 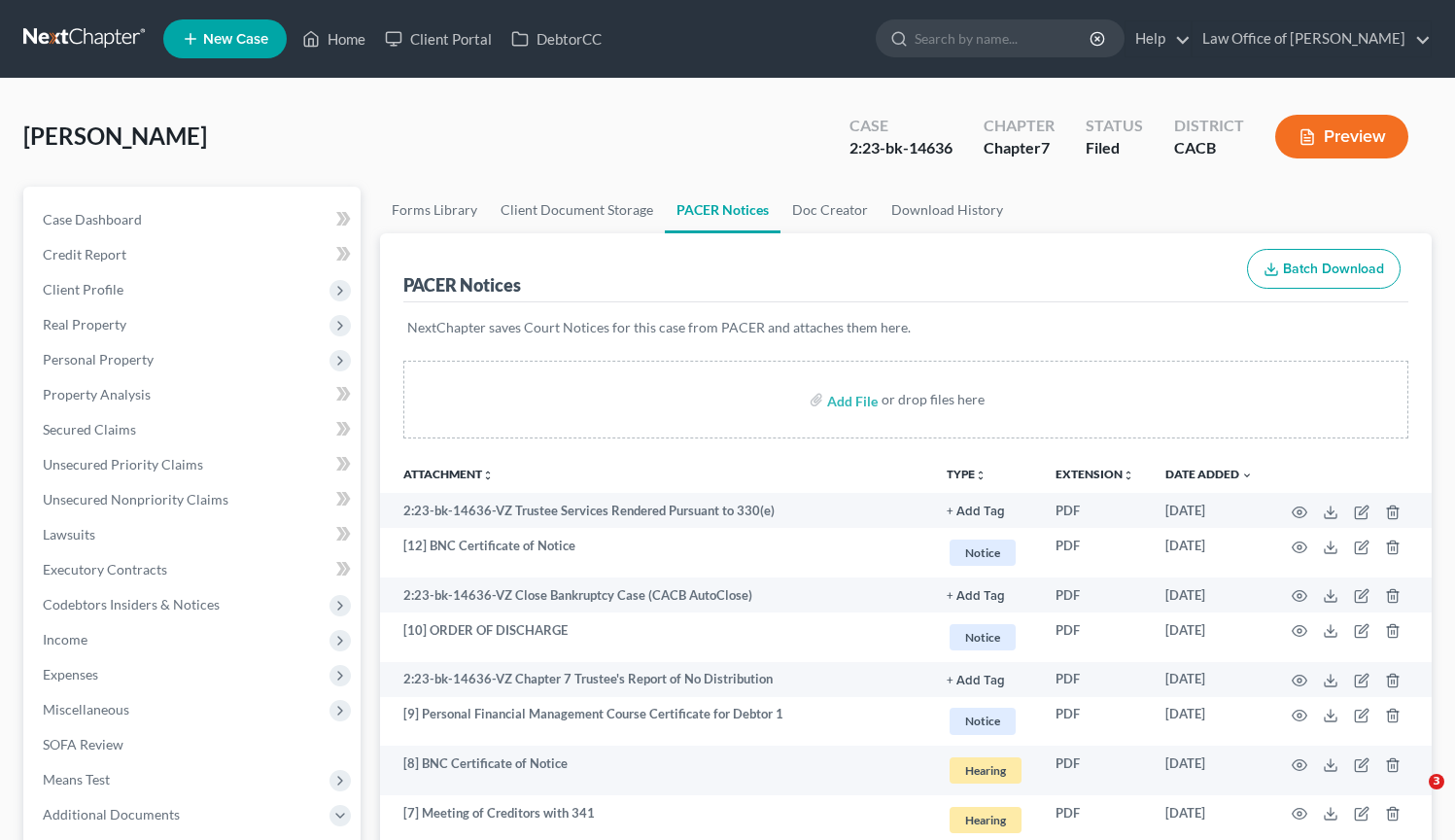 I want to click on span: Credit Report, so click(x=85, y=254).